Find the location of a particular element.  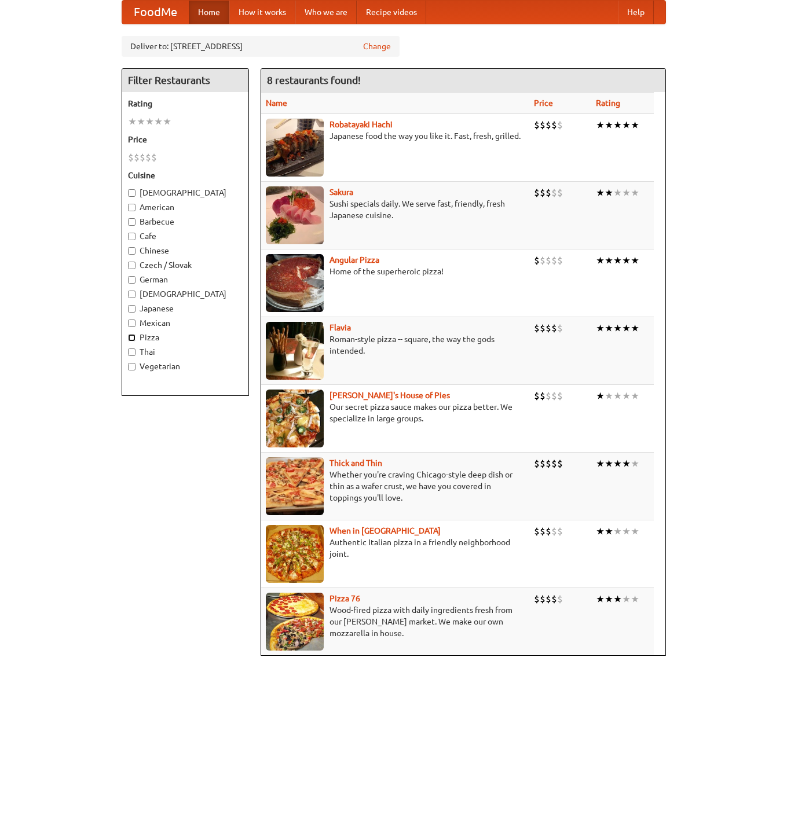

p: Our secret pizza sauce makes our pizza better. We specialize in large groups. is located at coordinates (395, 413).